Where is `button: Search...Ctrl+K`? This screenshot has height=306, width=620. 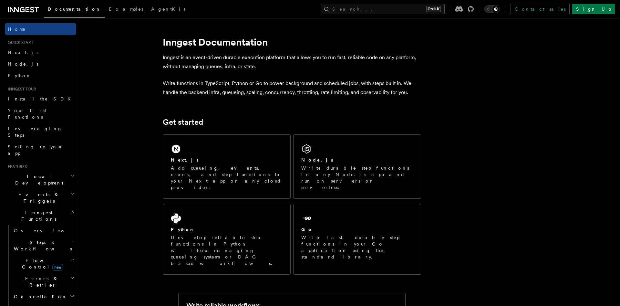 button: Search...Ctrl+K is located at coordinates (383, 9).